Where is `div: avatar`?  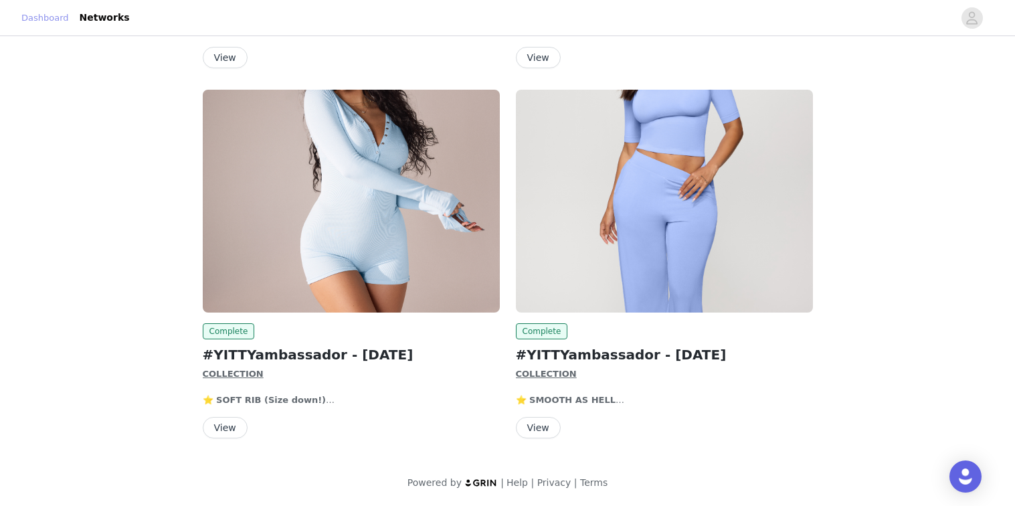 div: avatar is located at coordinates (971, 18).